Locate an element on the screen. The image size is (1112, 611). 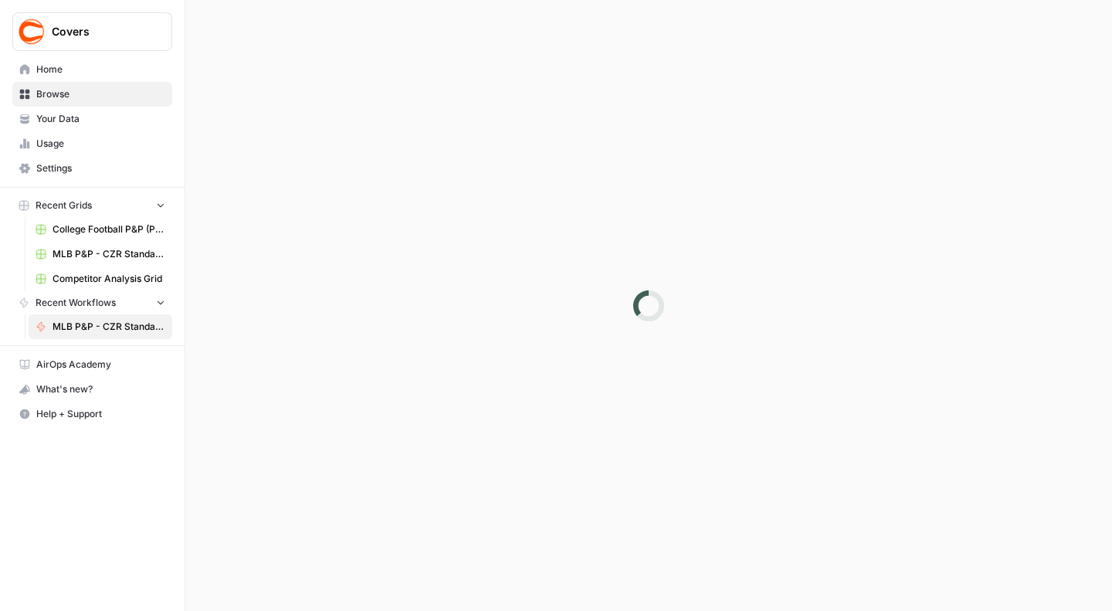
div: What's new? is located at coordinates (92, 389).